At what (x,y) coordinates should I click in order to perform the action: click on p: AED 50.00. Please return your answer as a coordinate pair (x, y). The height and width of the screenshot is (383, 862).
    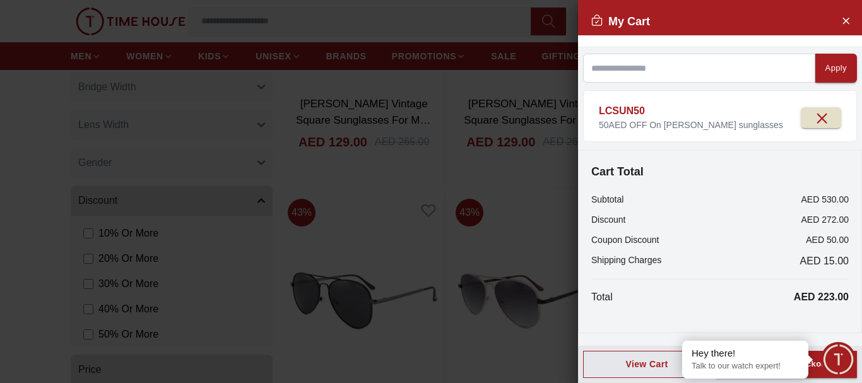
    Looking at the image, I should click on (828, 240).